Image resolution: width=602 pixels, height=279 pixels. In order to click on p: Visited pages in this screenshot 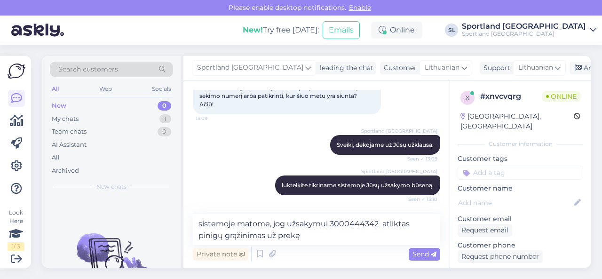, I will do `click(520, 272)`.